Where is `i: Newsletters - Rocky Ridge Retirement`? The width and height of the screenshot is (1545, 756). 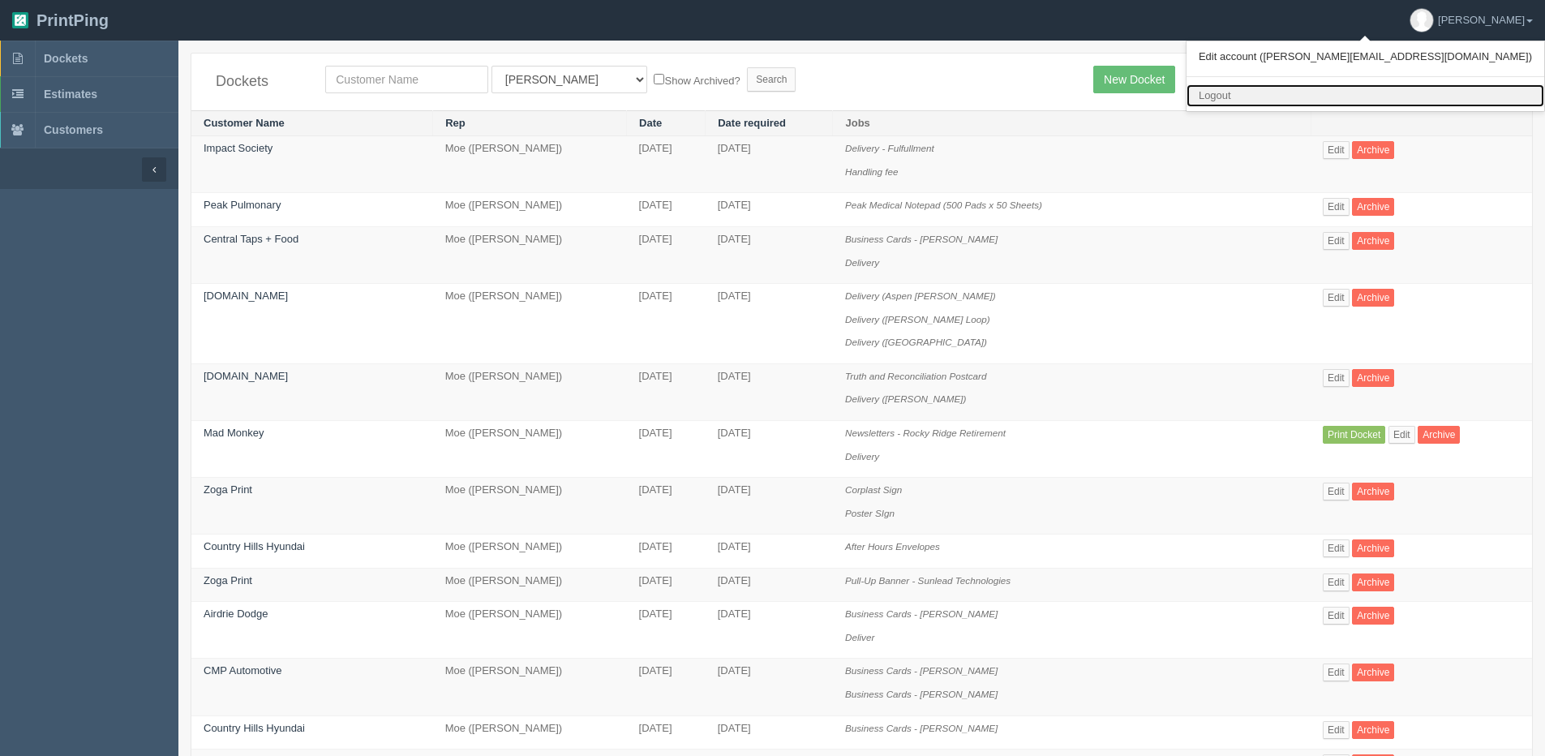
i: Newsletters - Rocky Ridge Retirement is located at coordinates (925, 432).